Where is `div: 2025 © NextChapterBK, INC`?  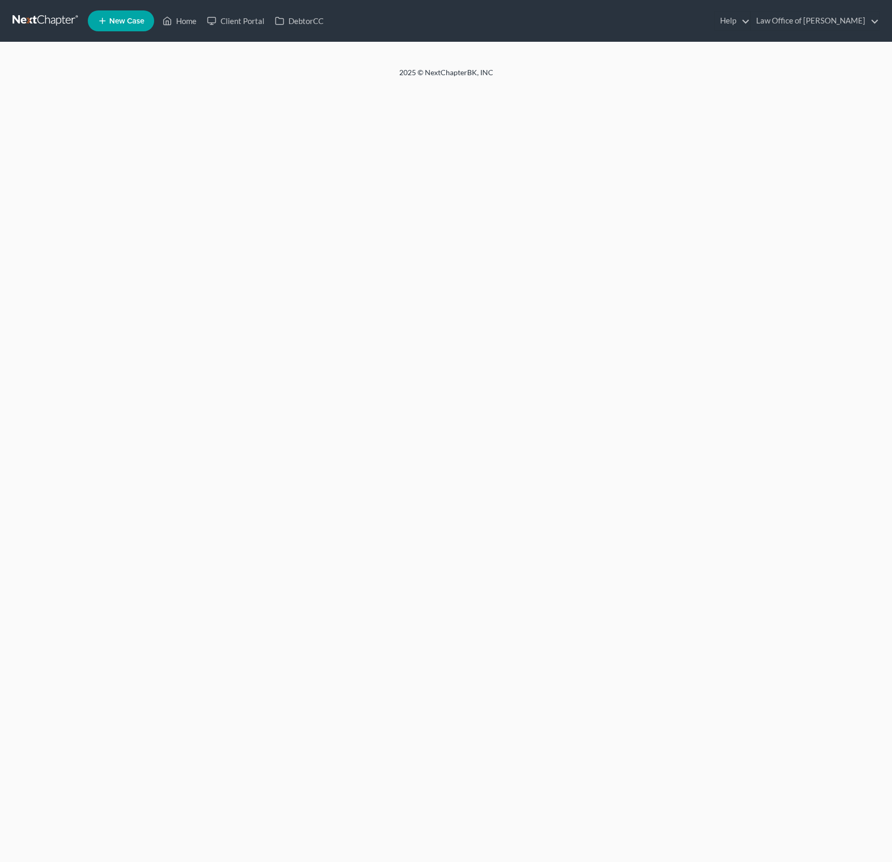
div: 2025 © NextChapterBK, INC is located at coordinates (446, 77).